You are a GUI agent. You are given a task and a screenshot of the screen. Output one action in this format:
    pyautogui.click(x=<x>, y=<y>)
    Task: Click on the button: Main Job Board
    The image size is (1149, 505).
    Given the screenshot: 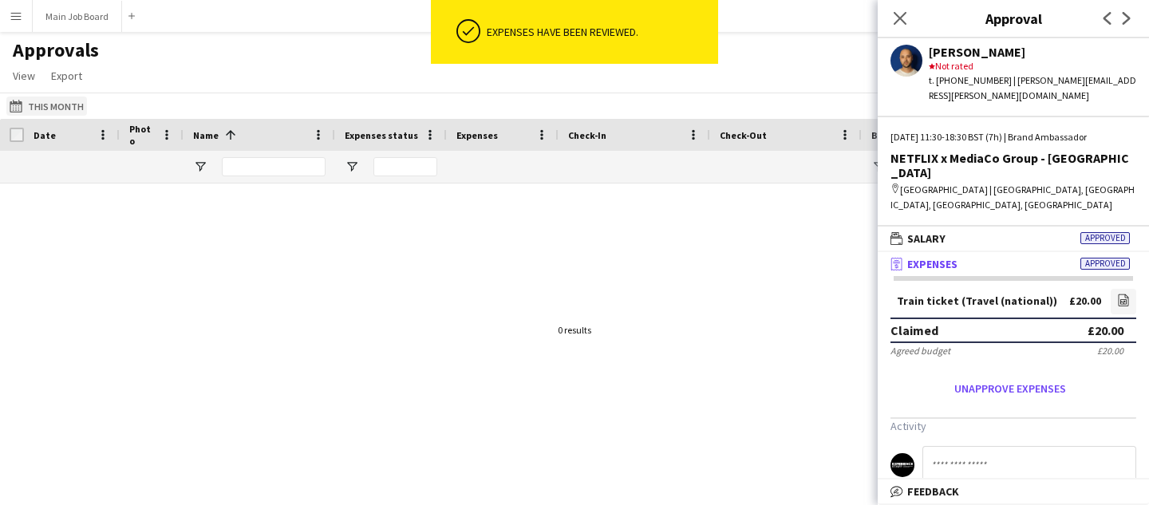 What is the action you would take?
    pyautogui.click(x=77, y=16)
    